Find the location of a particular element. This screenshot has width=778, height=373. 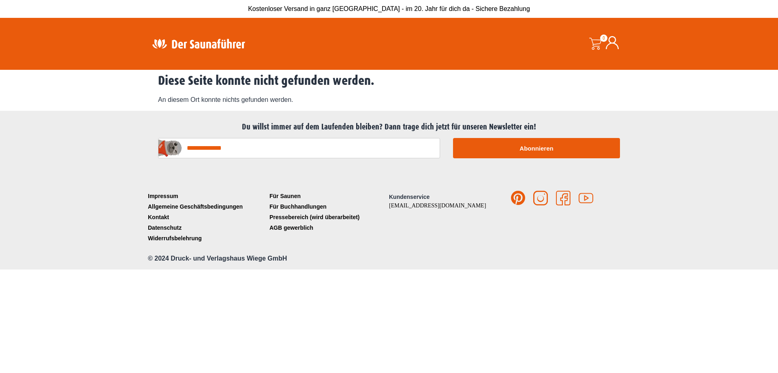

h2: Du willst immer auf dem Laufenden bleiben? Dann trage dich jetzt für unseren Newsletter ein! is located at coordinates (389, 127).